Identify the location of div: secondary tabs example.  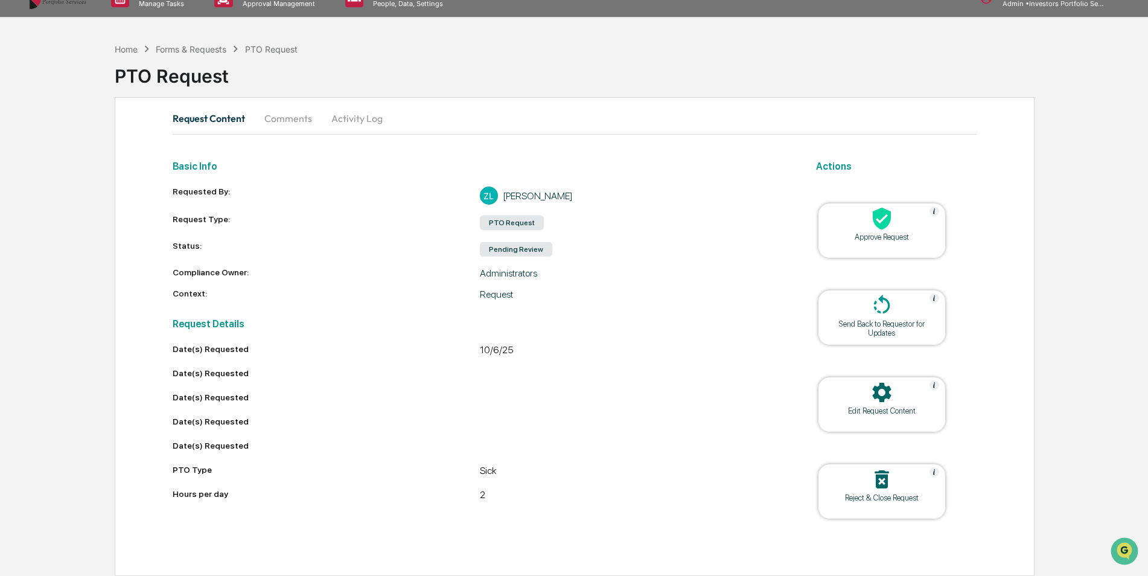
(574, 118).